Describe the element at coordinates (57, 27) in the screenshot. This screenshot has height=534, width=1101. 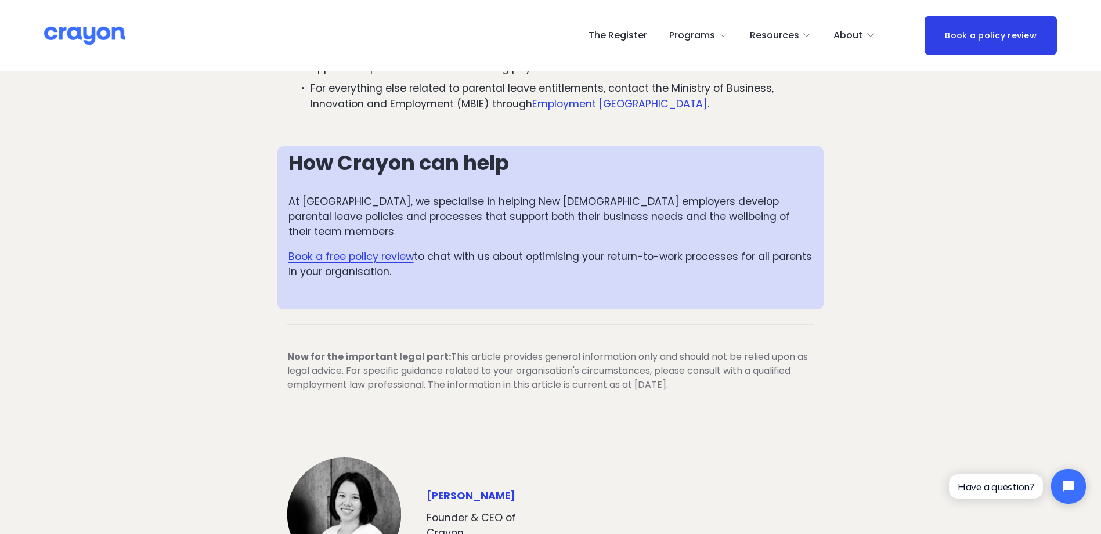
I see `span: Have a question?` at that location.